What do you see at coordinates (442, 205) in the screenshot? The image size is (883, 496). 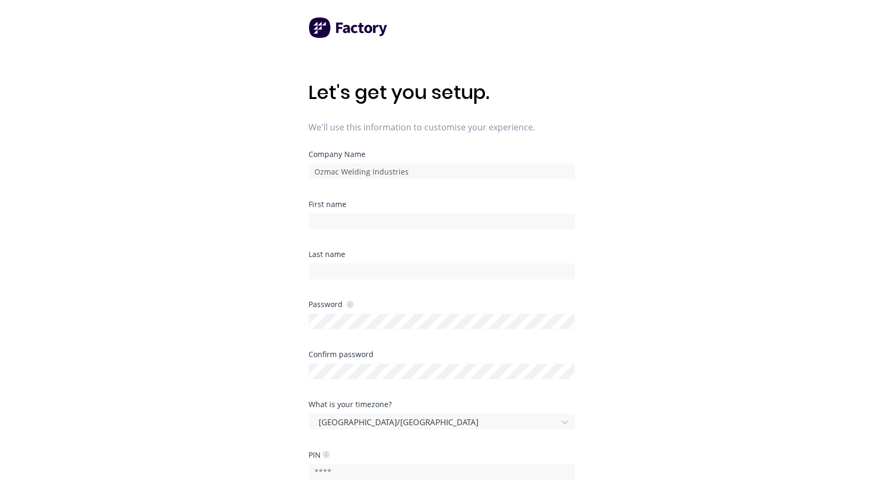 I see `div: First name` at bounding box center [442, 205].